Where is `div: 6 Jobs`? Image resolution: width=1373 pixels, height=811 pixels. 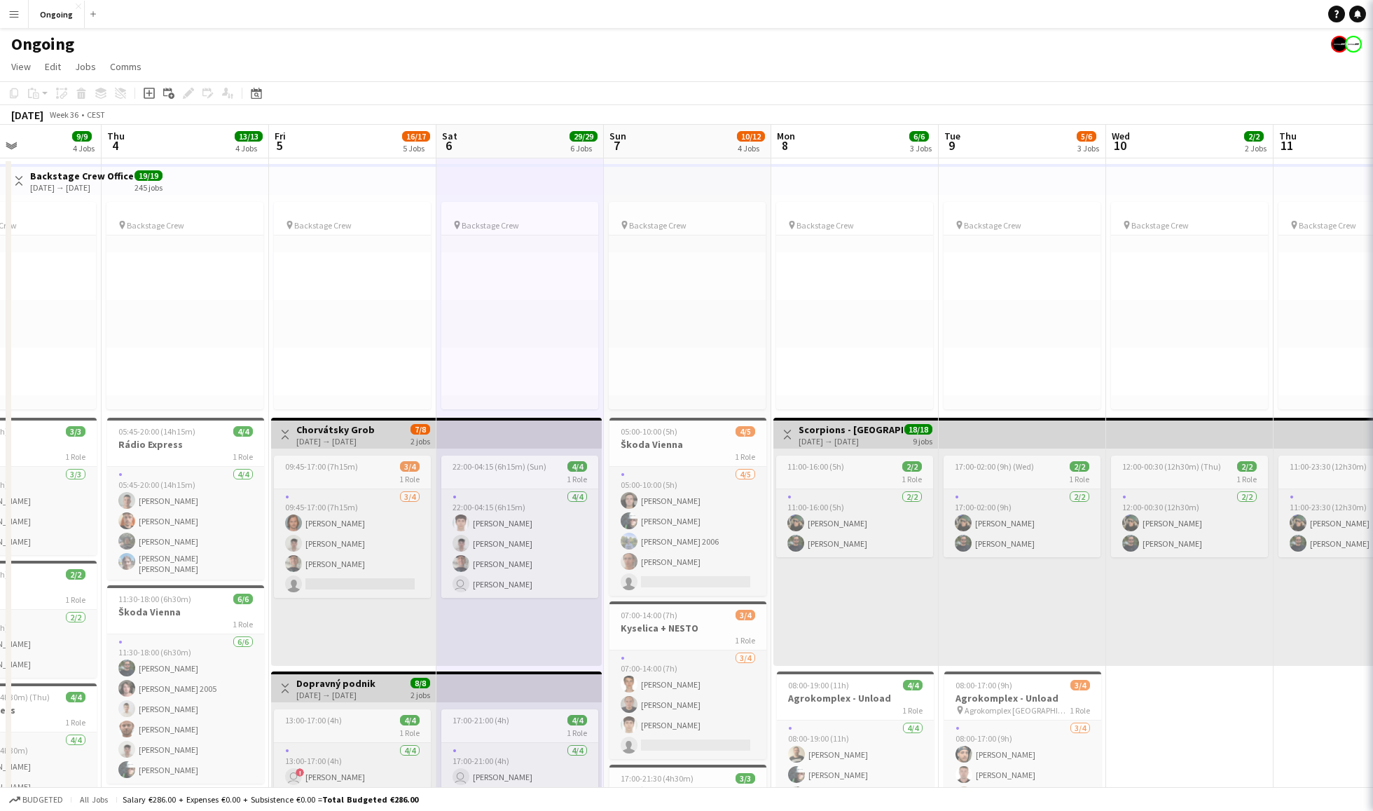 div: 6 Jobs is located at coordinates (584, 148).